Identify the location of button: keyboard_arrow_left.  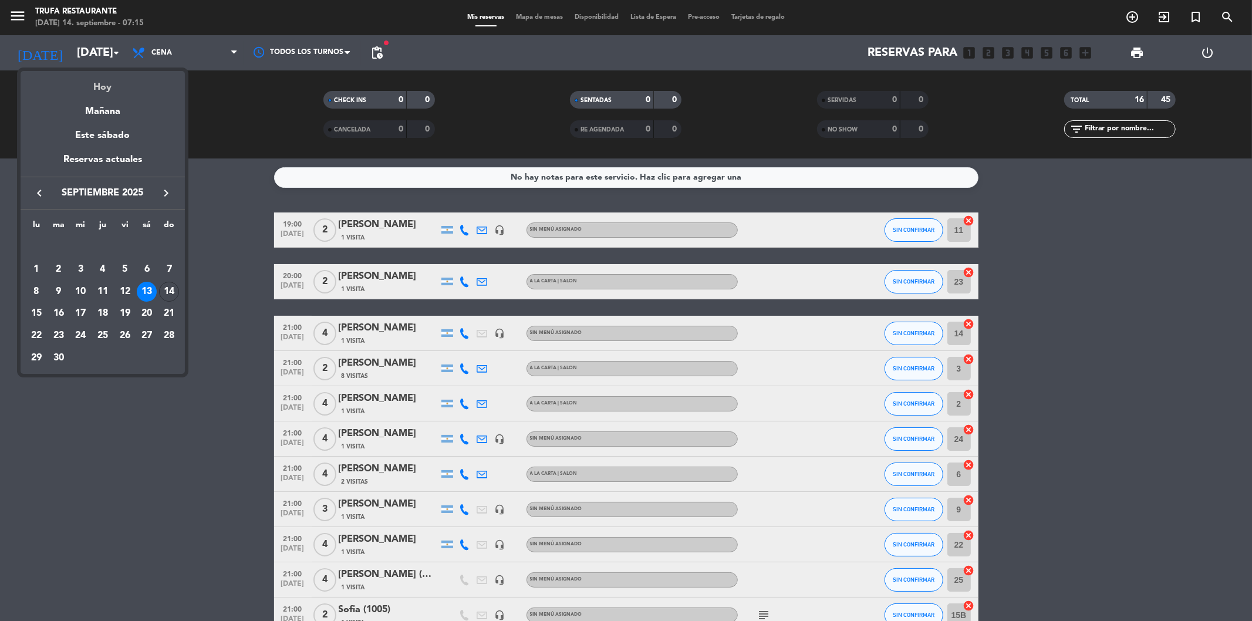
(39, 193).